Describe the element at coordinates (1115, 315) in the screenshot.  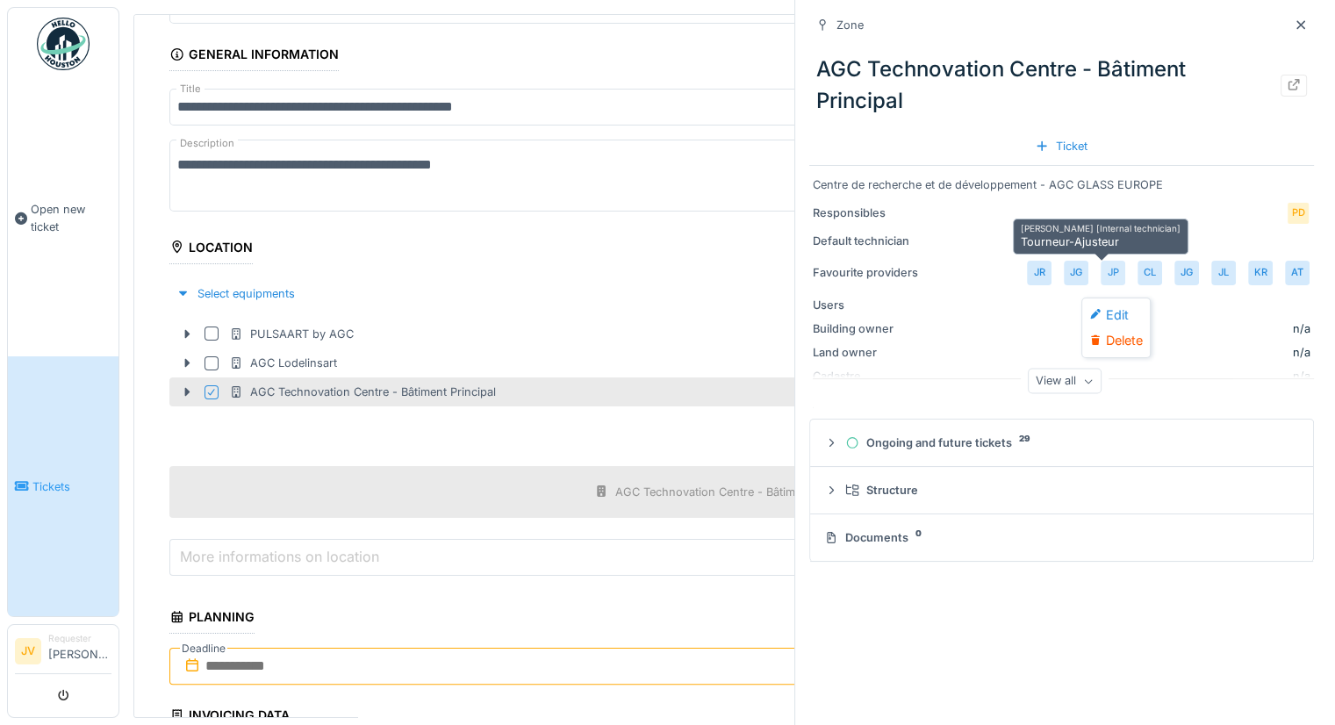
I see `div: Edit` at that location.